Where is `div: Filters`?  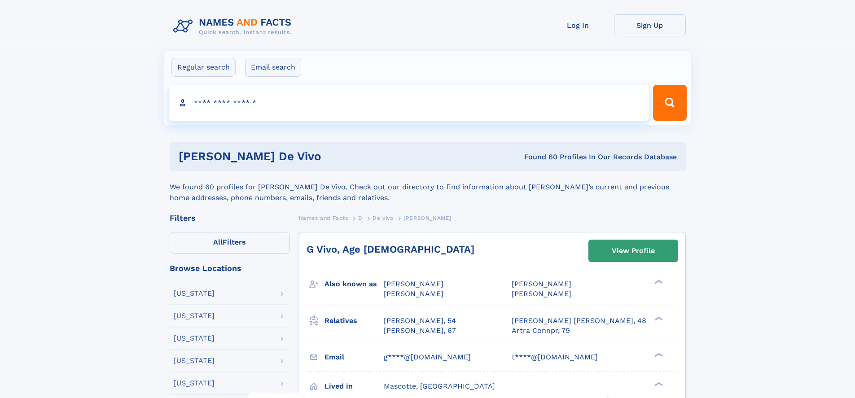
div: Filters is located at coordinates (230, 218).